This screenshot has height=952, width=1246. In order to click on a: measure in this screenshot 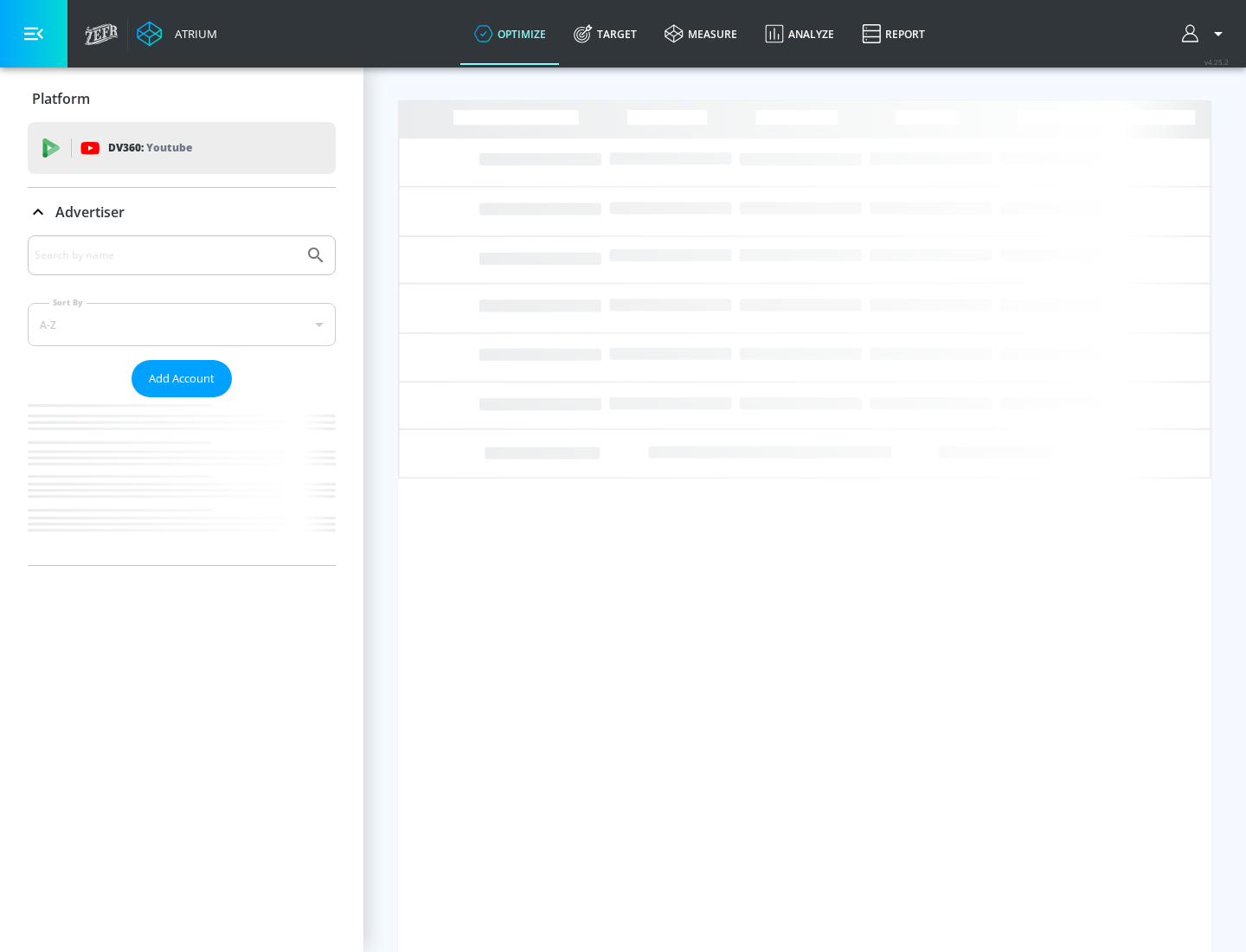, I will do `click(701, 33)`.